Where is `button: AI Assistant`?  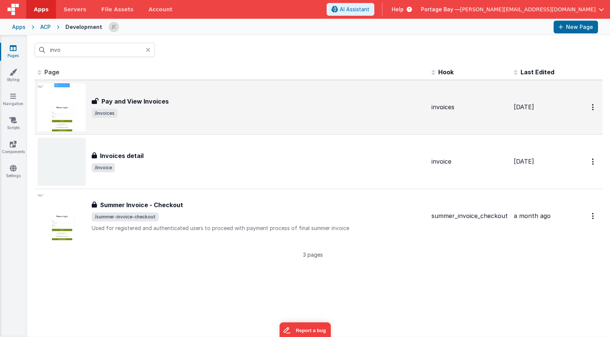
button: AI Assistant is located at coordinates (350, 9).